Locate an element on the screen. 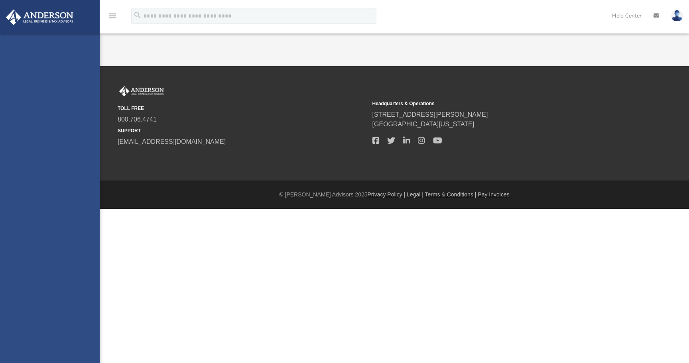 The height and width of the screenshot is (363, 689). img: User Pic is located at coordinates (677, 16).